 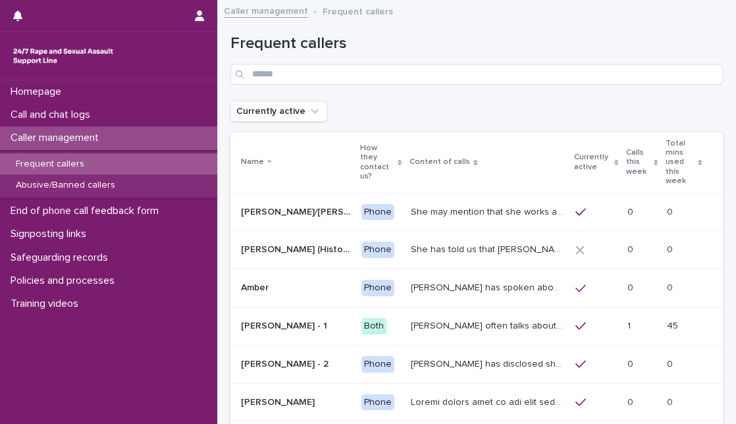 I want to click on h1: Frequent callers, so click(x=477, y=43).